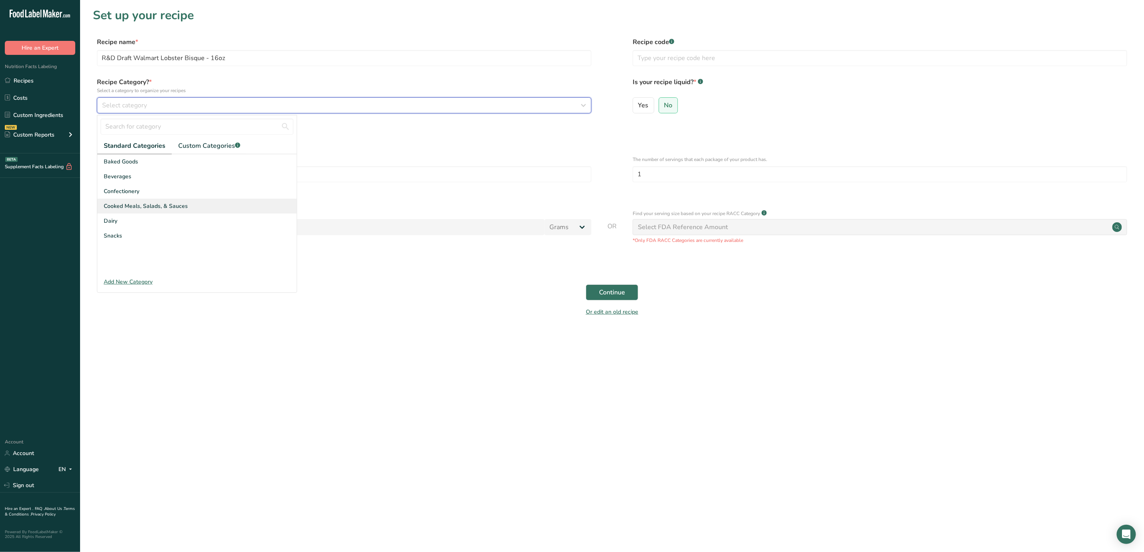 This screenshot has height=552, width=1144. I want to click on div: NEW, so click(11, 127).